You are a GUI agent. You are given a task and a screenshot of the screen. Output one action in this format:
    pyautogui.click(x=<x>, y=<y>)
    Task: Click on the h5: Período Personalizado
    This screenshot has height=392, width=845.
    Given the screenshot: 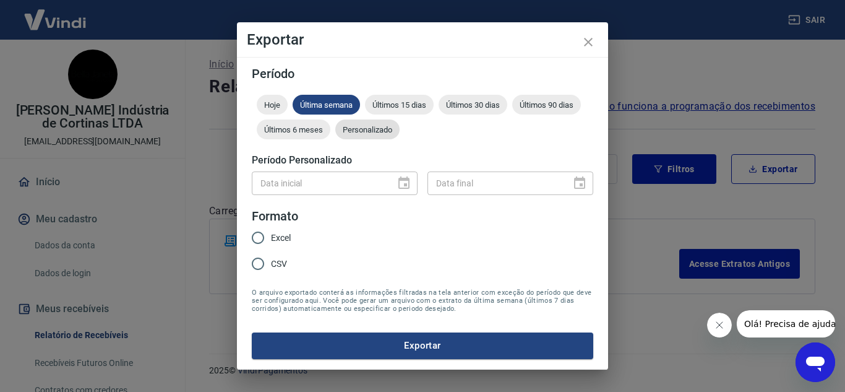 What is the action you would take?
    pyautogui.click(x=423, y=160)
    